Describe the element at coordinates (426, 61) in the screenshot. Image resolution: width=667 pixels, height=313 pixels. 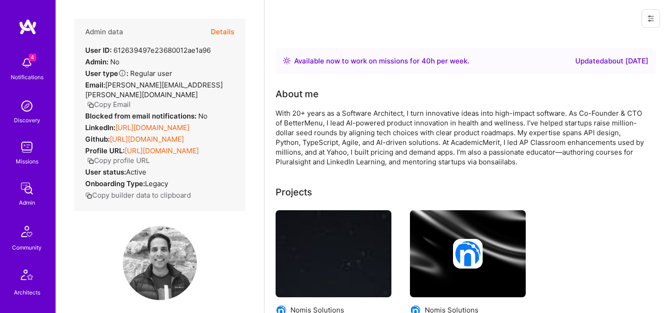
I see `span: 40` at that location.